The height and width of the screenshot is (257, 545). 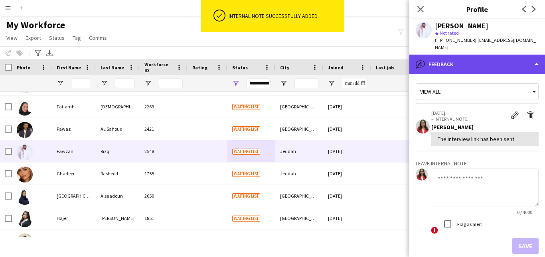 I want to click on app-action-btn: Export XLSX, so click(x=49, y=53).